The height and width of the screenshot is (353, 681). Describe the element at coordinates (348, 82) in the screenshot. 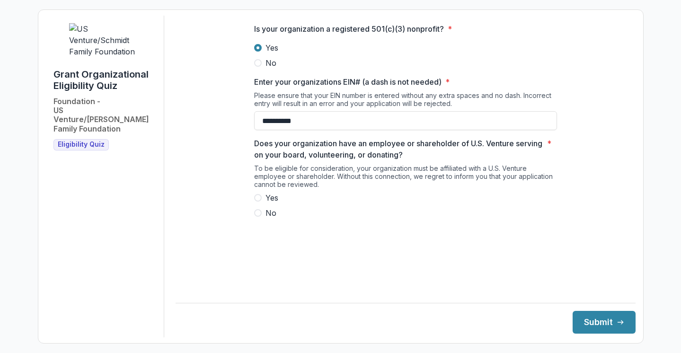

I see `p: Enter your organizations EIN# (a dash is not needed)` at that location.